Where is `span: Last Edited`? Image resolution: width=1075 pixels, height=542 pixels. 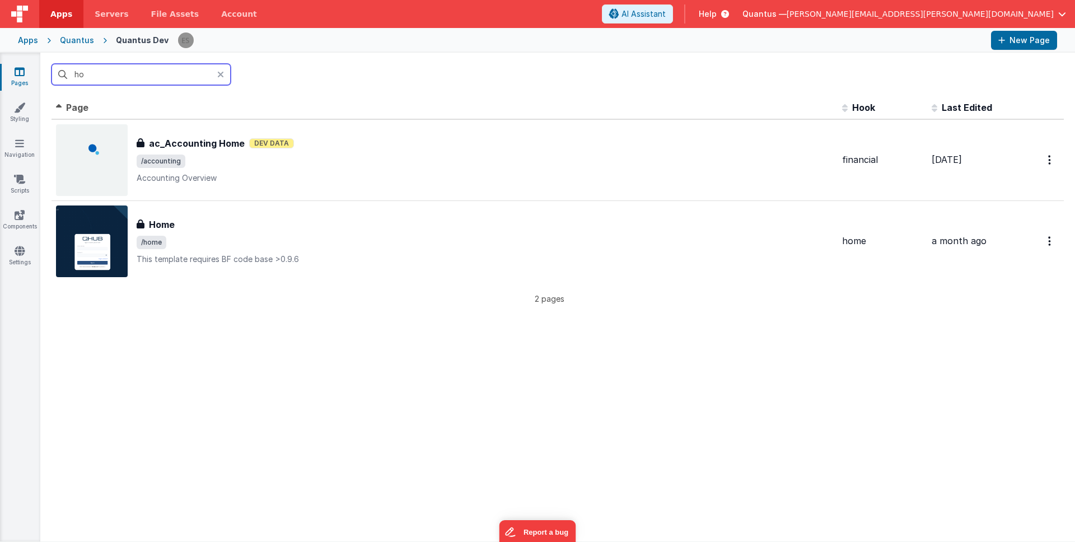
span: Last Edited is located at coordinates (967, 108).